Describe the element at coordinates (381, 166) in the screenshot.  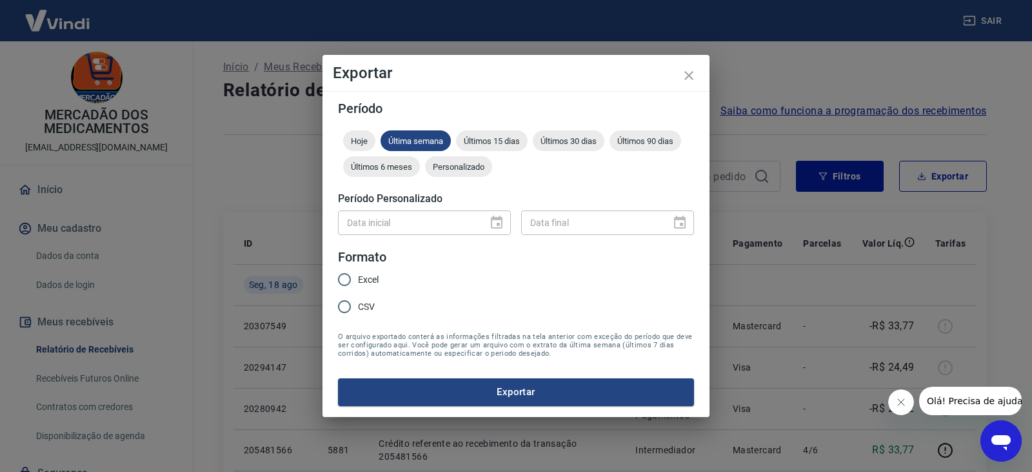
I see `div: Últimos 6 meses` at that location.